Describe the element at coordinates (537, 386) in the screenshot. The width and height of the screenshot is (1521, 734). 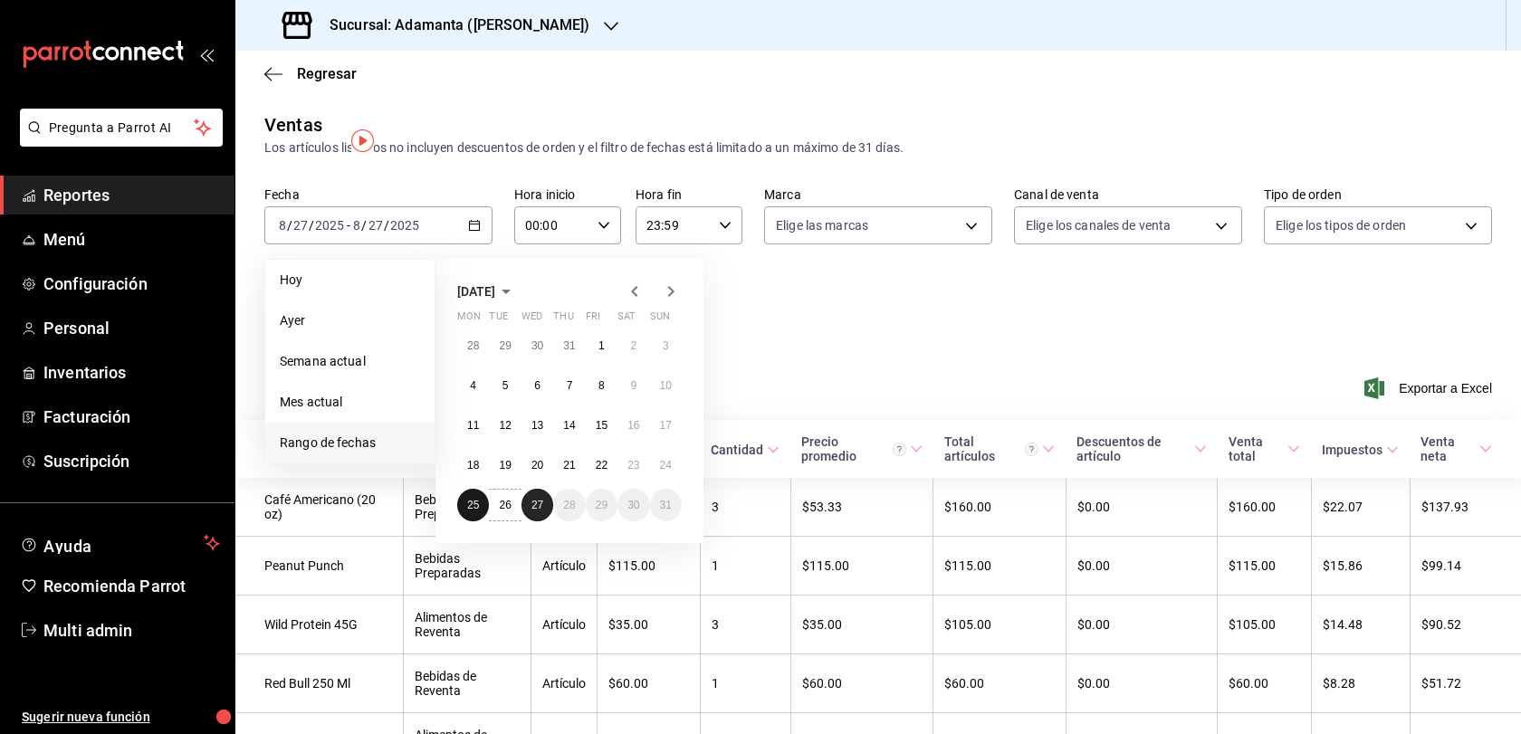
I see `button: August 6, 2025` at that location.